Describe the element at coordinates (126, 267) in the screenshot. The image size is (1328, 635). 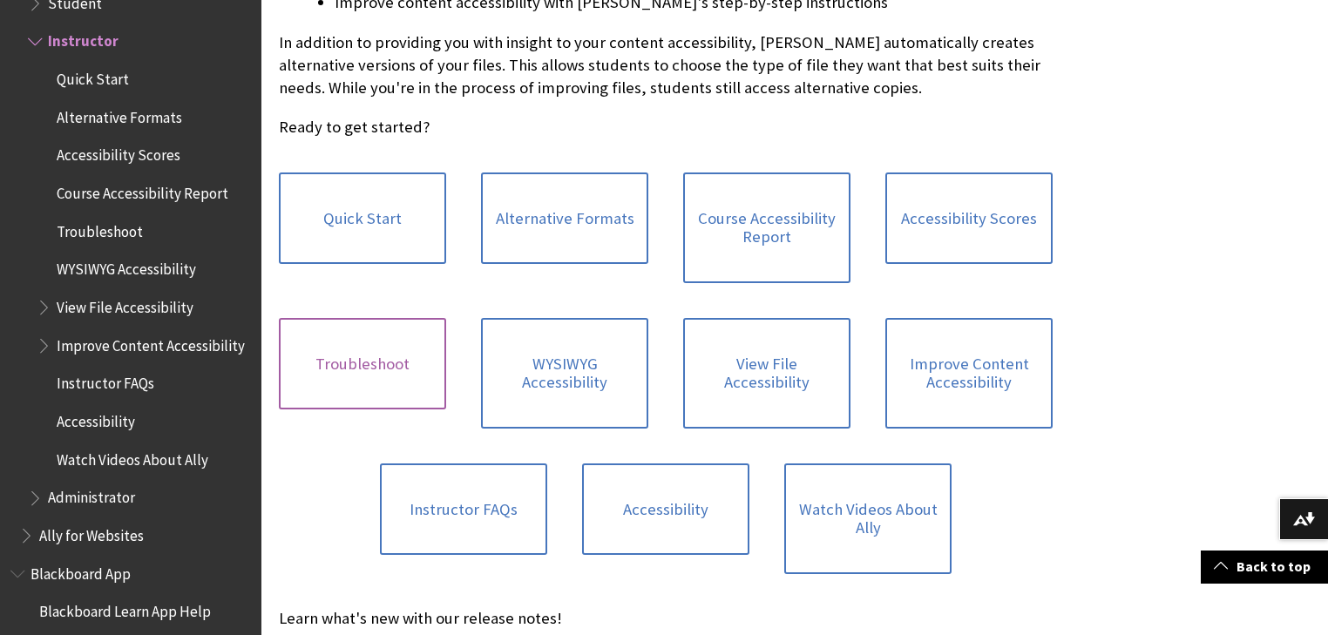
I see `span: WYSIWYG Accessibility` at that location.